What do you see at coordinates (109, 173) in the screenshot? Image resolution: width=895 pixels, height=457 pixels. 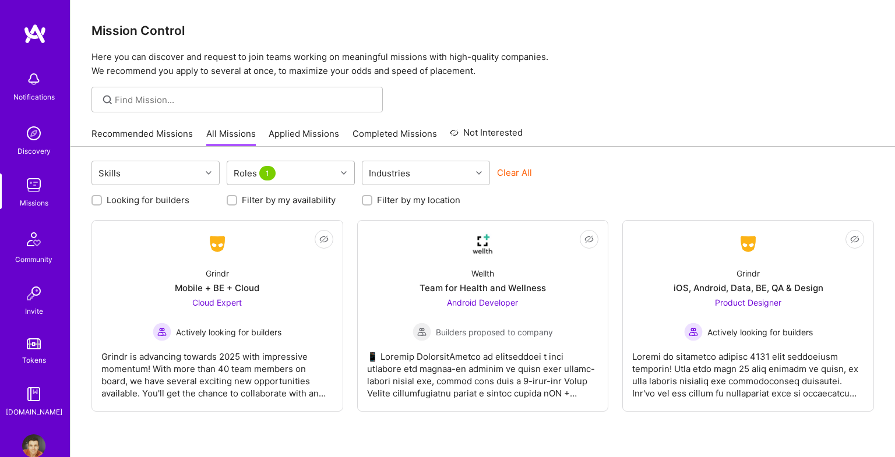 I see `div: Skills` at bounding box center [109, 173].